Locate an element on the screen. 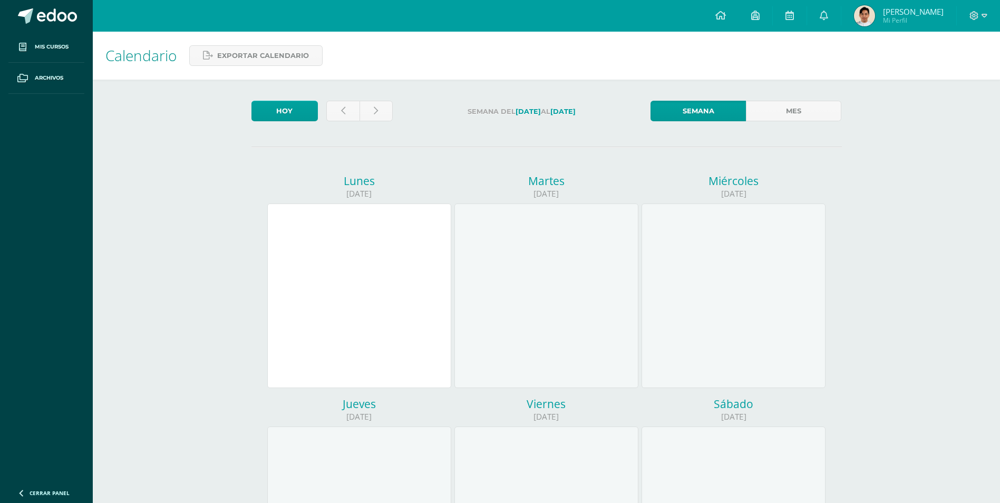 This screenshot has width=1000, height=503. span: Exportar calendario is located at coordinates (263, 55).